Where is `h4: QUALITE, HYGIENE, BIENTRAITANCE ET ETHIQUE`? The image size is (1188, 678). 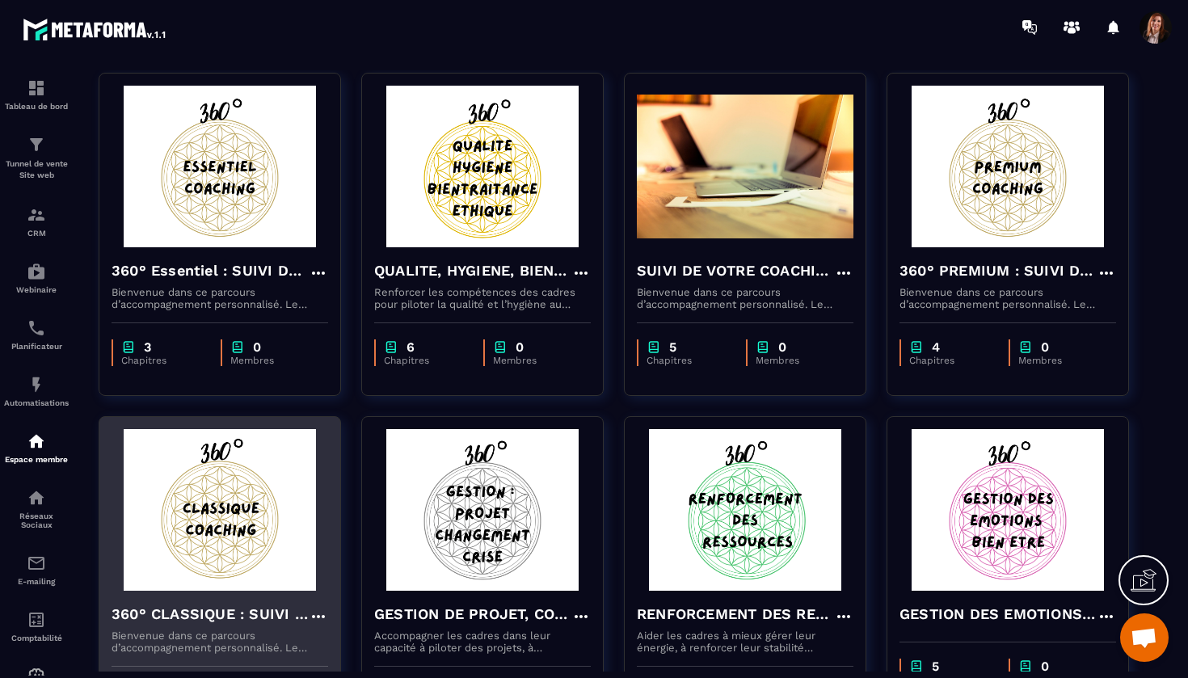
h4: QUALITE, HYGIENE, BIENTRAITANCE ET ETHIQUE is located at coordinates (473, 271).